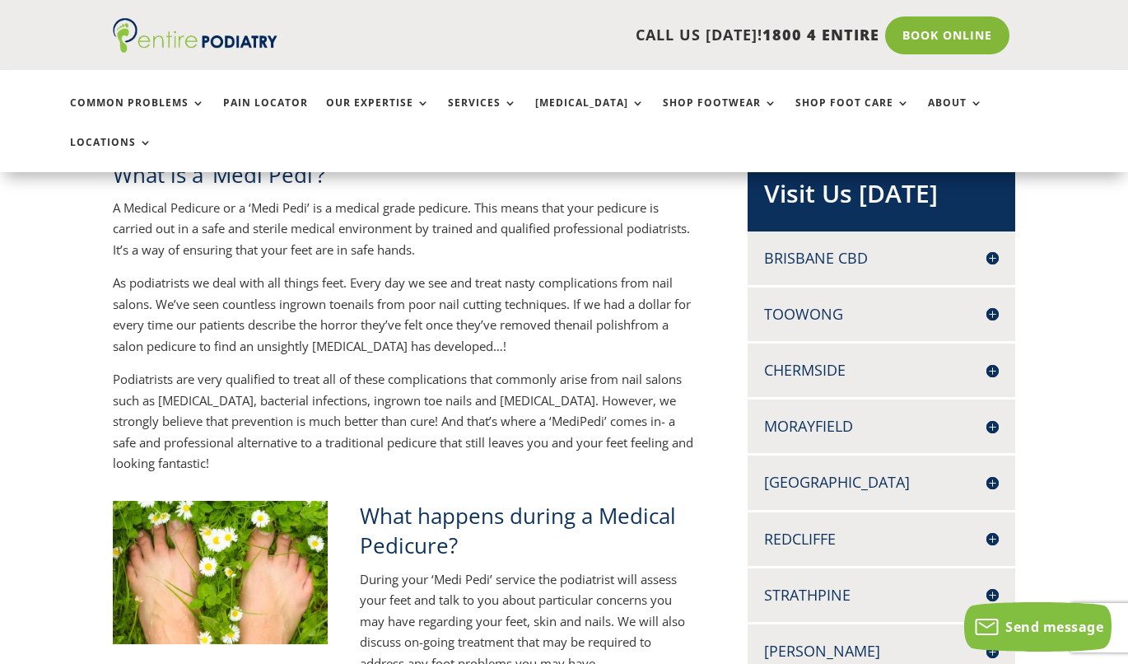 The width and height of the screenshot is (1128, 664). I want to click on a: Book Online, so click(947, 35).